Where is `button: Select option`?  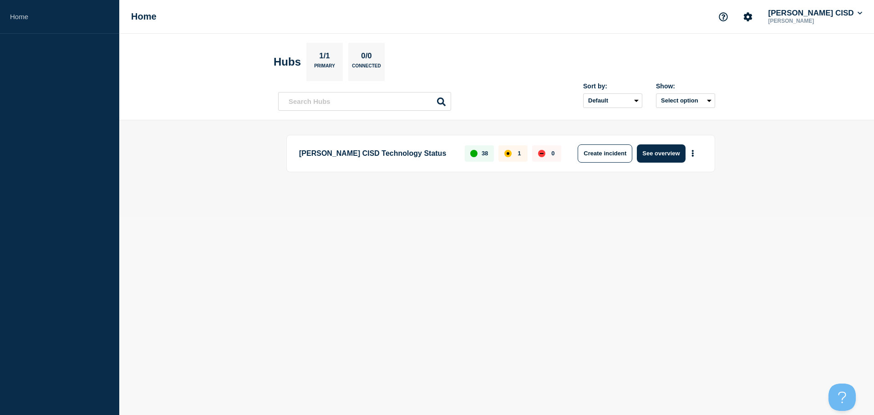
button: Select option is located at coordinates (686, 101).